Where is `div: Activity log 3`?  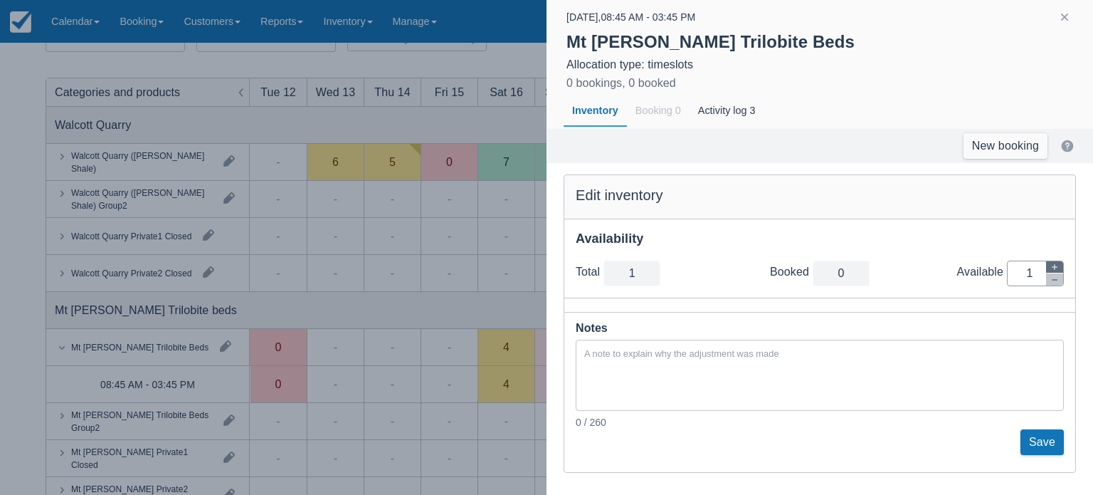 div: Activity log 3 is located at coordinates (727, 111).